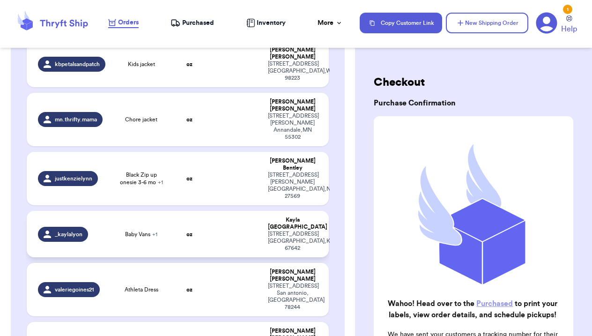 This screenshot has height=336, width=592. I want to click on a: Orders, so click(123, 23).